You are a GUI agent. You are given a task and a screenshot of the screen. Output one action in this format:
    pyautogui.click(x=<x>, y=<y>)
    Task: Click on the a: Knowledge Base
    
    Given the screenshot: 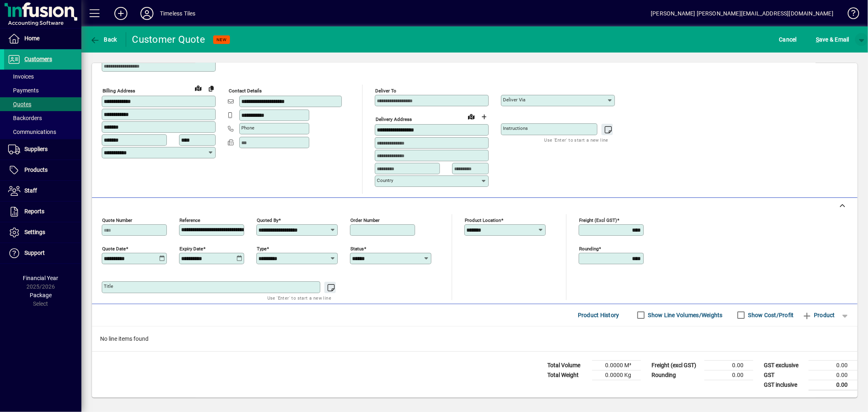 What is the action you would take?
    pyautogui.click(x=850, y=15)
    